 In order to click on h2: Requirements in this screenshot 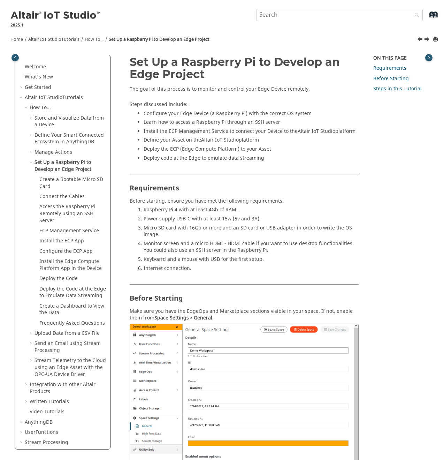, I will do `click(244, 184)`.